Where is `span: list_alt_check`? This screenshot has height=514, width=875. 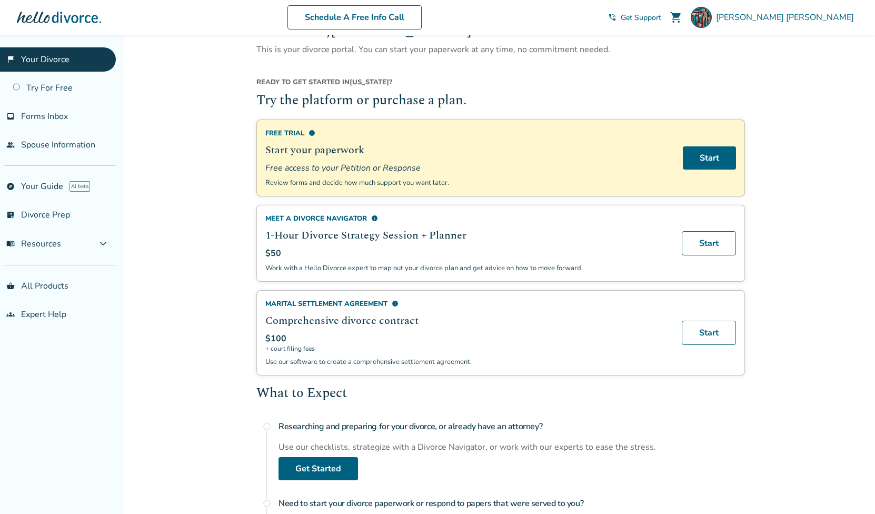
span: list_alt_check is located at coordinates (11, 215).